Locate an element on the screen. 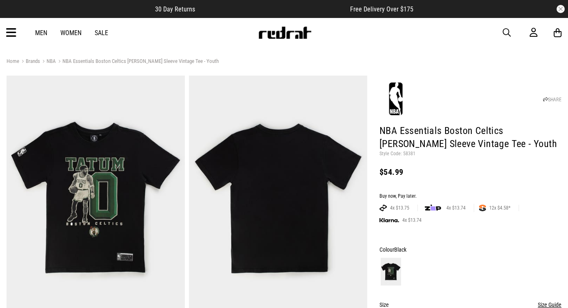 The image size is (568, 308). span: 12x $4.58* is located at coordinates (500, 208).